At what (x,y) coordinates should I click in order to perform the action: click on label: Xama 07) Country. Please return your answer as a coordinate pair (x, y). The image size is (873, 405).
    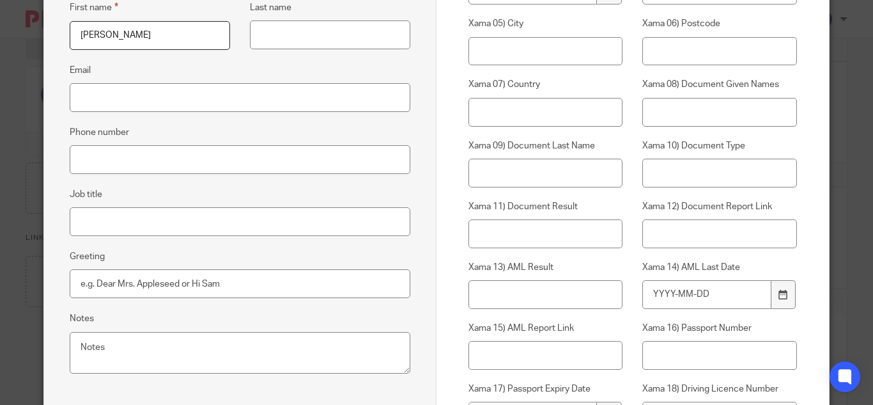
    Looking at the image, I should click on (545, 84).